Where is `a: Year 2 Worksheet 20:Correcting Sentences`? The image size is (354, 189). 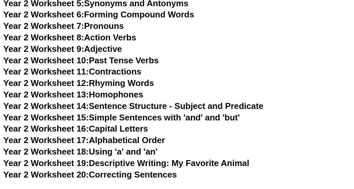
a: Year 2 Worksheet 20:Correcting Sentences is located at coordinates (90, 174).